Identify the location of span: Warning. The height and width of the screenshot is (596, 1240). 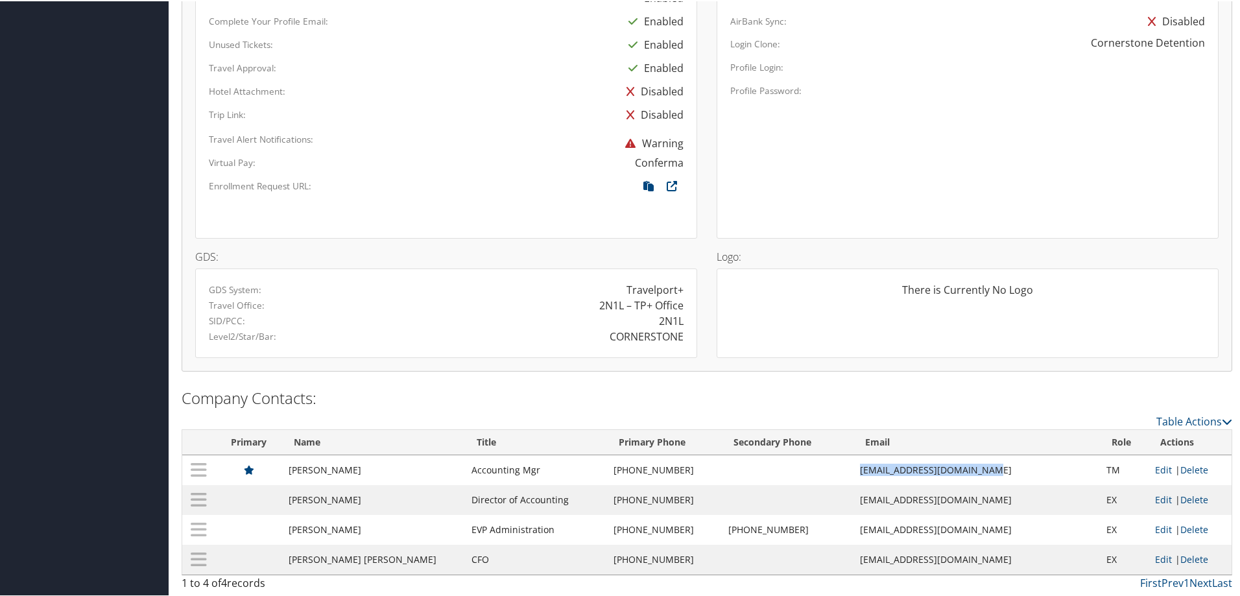
(651, 142).